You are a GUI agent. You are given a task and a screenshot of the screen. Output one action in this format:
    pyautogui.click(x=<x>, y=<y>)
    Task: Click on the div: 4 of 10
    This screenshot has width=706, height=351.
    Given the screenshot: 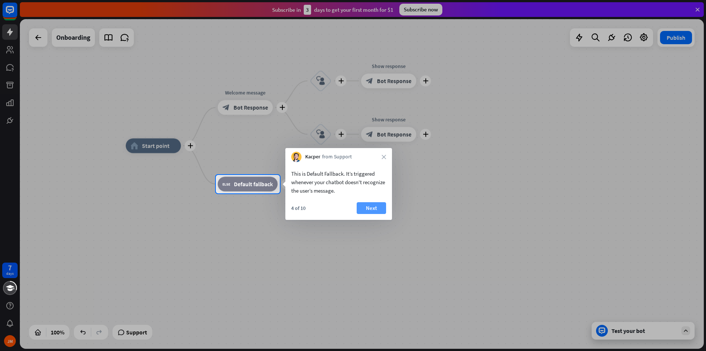 What is the action you would take?
    pyautogui.click(x=298, y=208)
    